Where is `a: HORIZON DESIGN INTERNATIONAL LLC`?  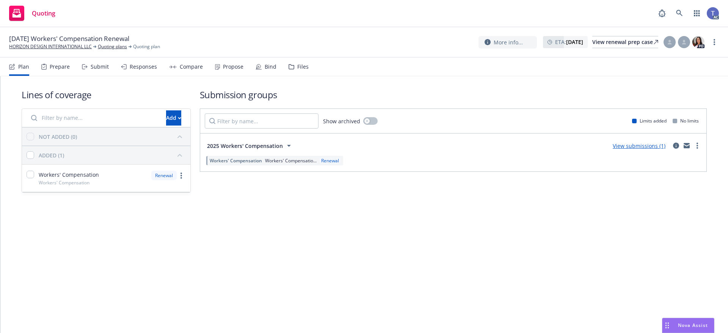
a: HORIZON DESIGN INTERNATIONAL LLC is located at coordinates (50, 47).